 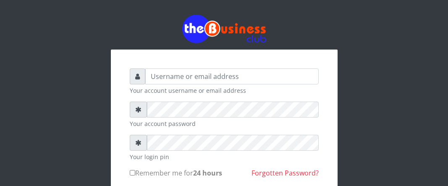 I want to click on b: 24 hours, so click(x=208, y=173).